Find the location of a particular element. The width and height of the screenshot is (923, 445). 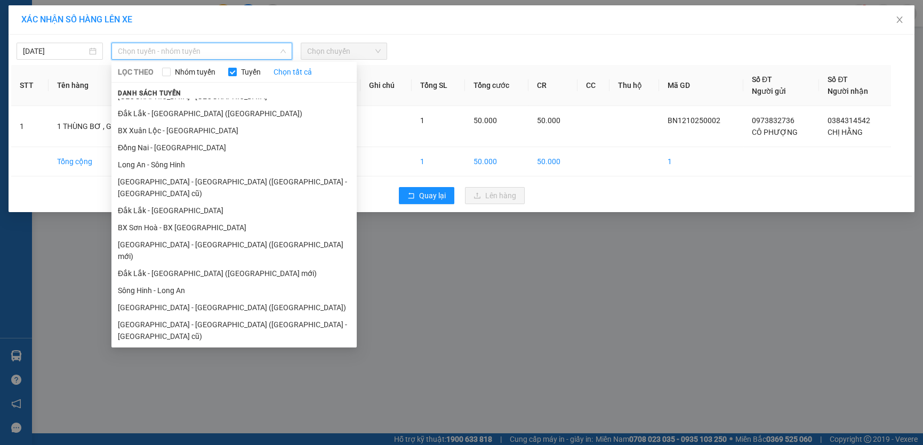

div: Buôn Nia is located at coordinates (46, 15).